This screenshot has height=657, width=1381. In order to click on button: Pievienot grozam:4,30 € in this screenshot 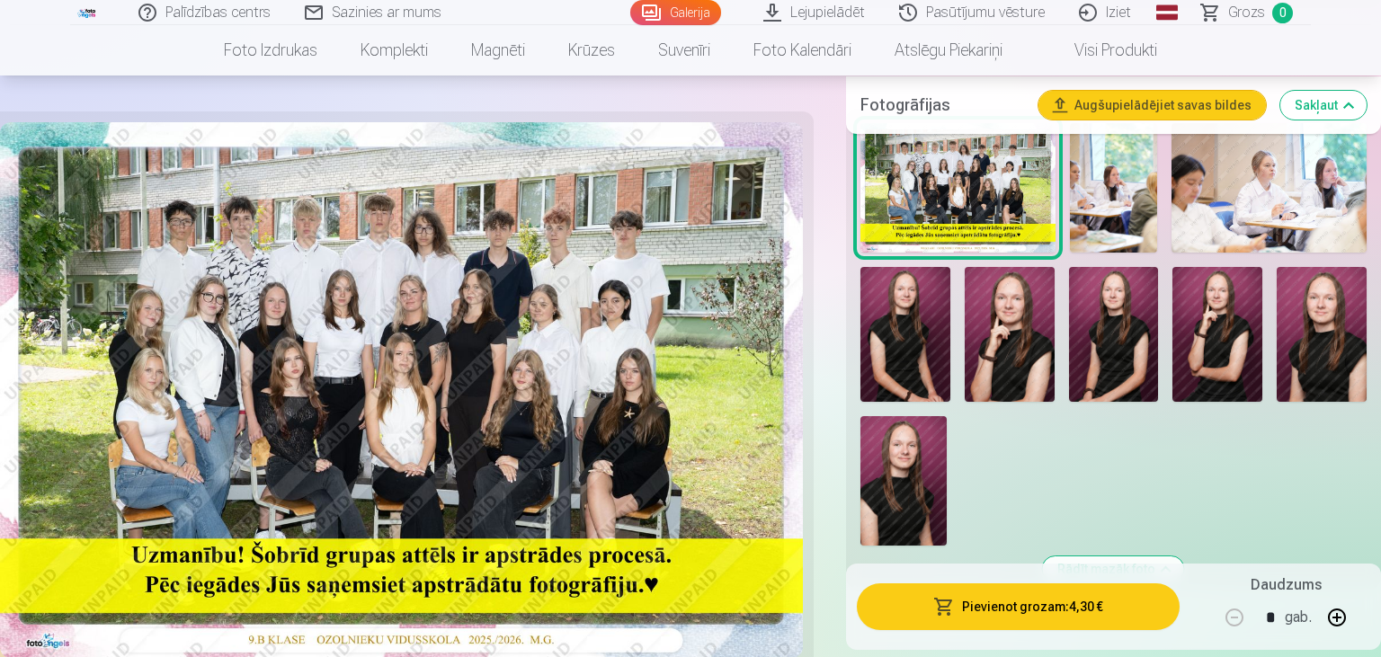, I will do `click(1018, 607)`.